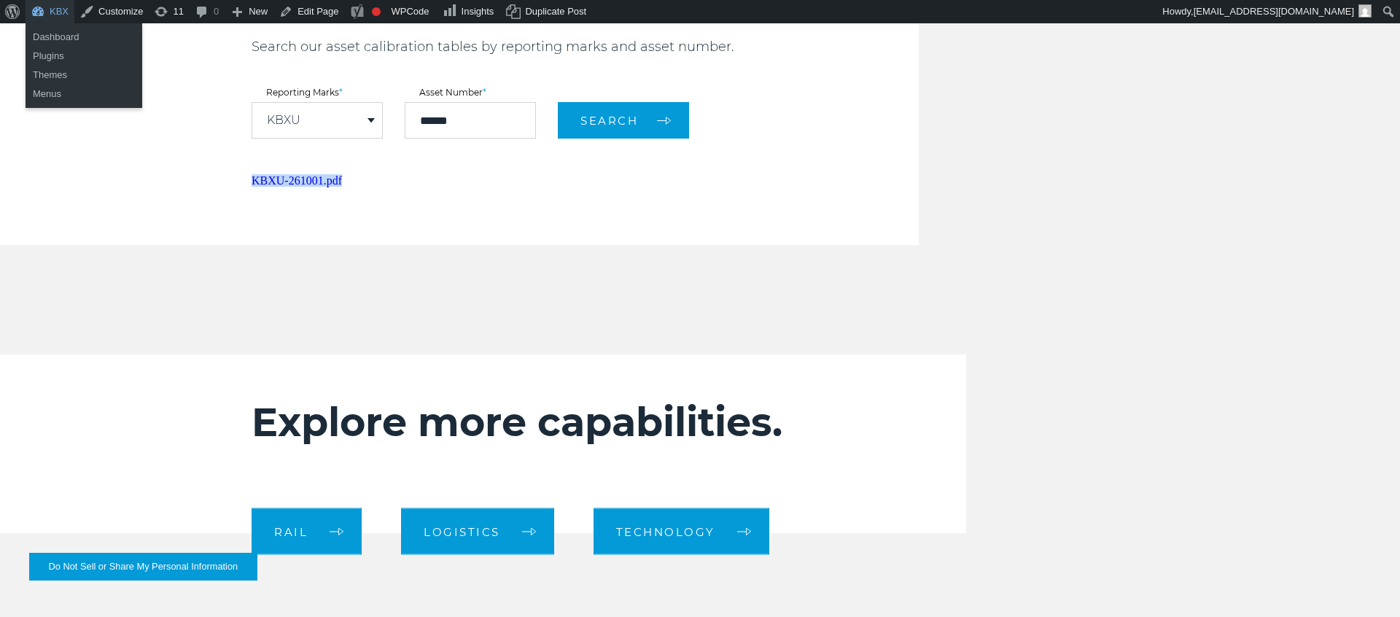 The image size is (1400, 617). Describe the element at coordinates (297, 180) in the screenshot. I see `a: KBXU-261001.pdf` at that location.